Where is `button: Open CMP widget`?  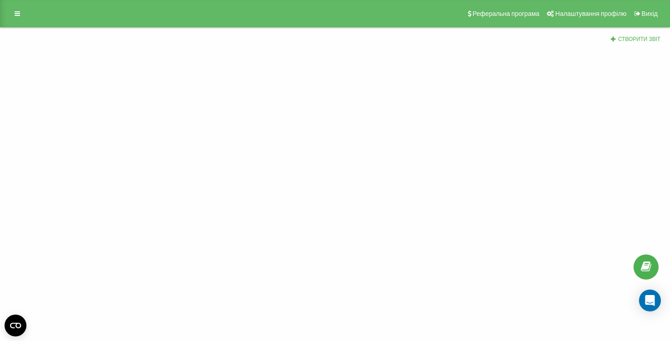
button: Open CMP widget is located at coordinates (15, 326).